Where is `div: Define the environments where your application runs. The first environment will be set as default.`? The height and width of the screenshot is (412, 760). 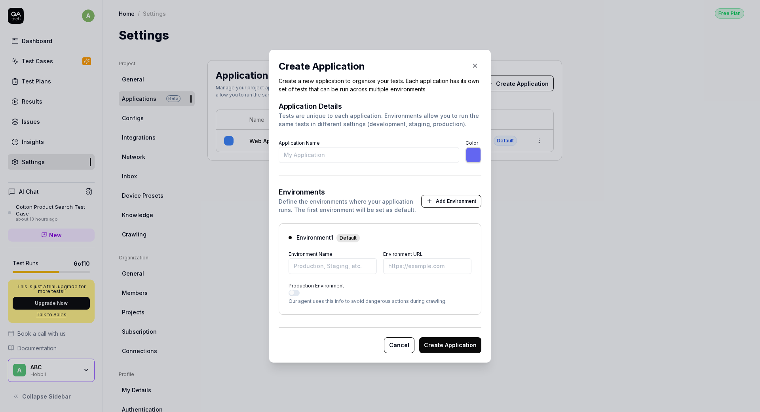 div: Define the environments where your application runs. The first environment will be set as default. is located at coordinates (350, 205).